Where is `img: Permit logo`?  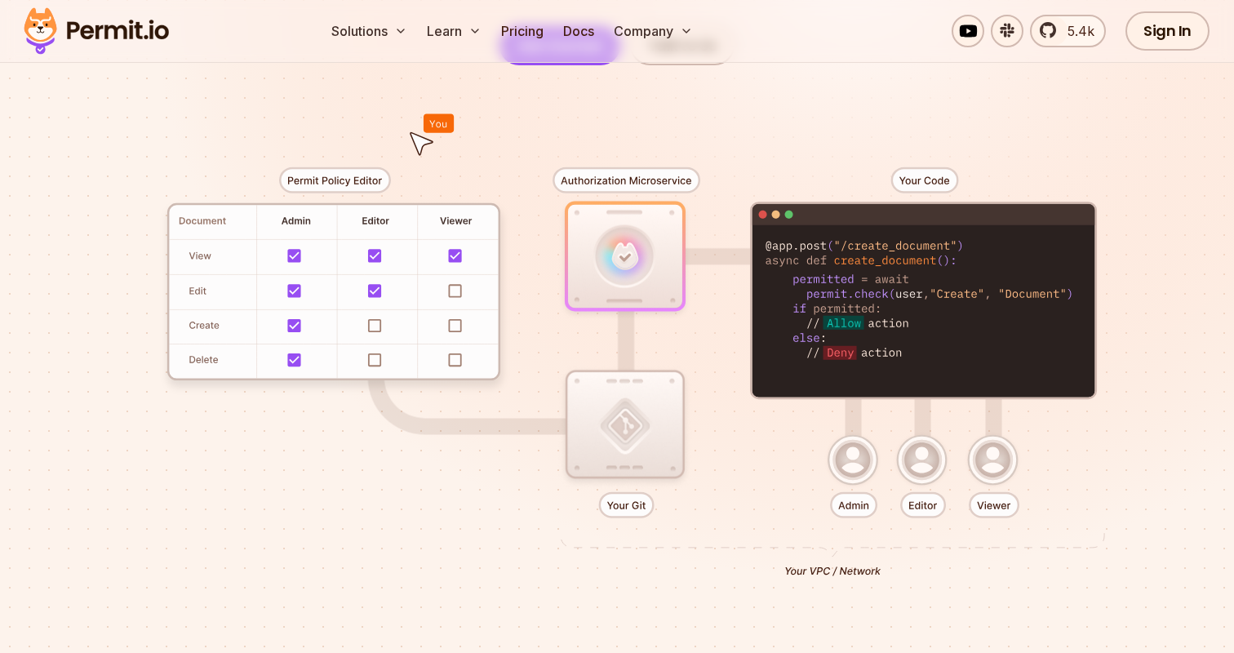
img: Permit logo is located at coordinates (96, 31).